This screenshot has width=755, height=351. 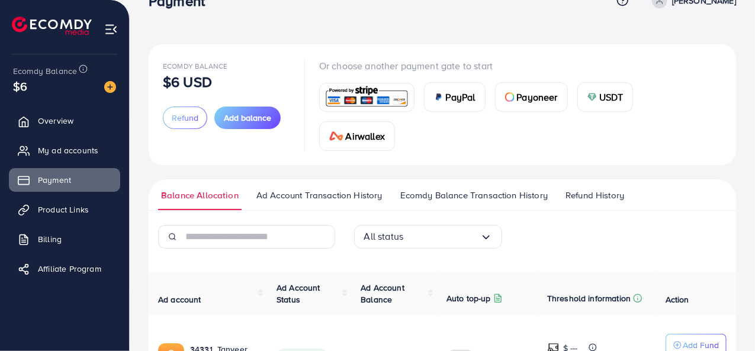 What do you see at coordinates (69, 269) in the screenshot?
I see `span: Affiliate Program` at bounding box center [69, 269].